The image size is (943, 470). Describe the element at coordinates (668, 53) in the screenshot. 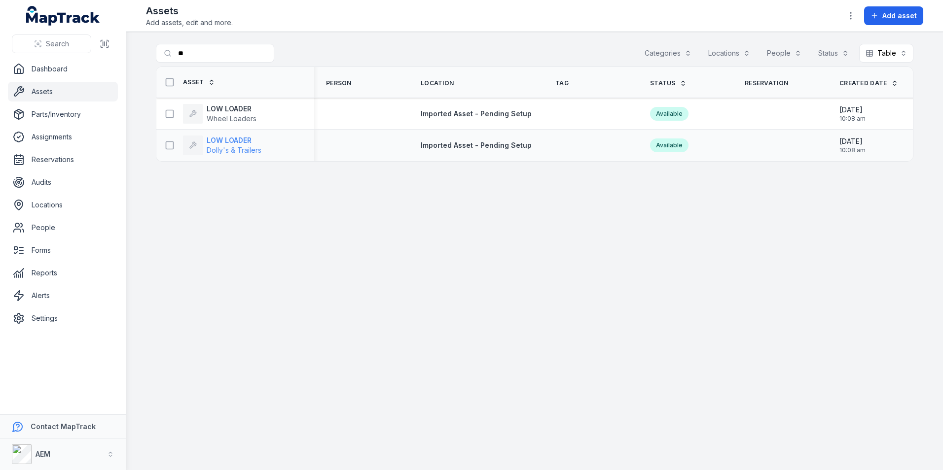

I see `button: Categories` at that location.